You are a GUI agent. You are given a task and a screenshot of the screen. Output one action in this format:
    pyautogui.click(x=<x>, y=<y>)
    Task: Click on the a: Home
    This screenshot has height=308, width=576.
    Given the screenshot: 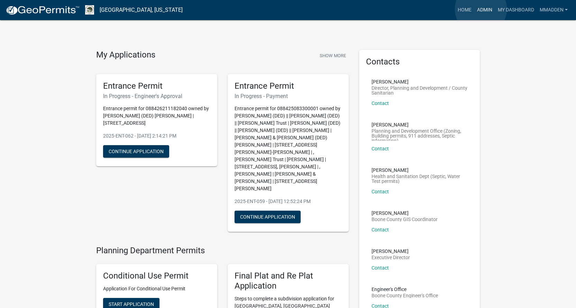 What is the action you would take?
    pyautogui.click(x=465, y=10)
    